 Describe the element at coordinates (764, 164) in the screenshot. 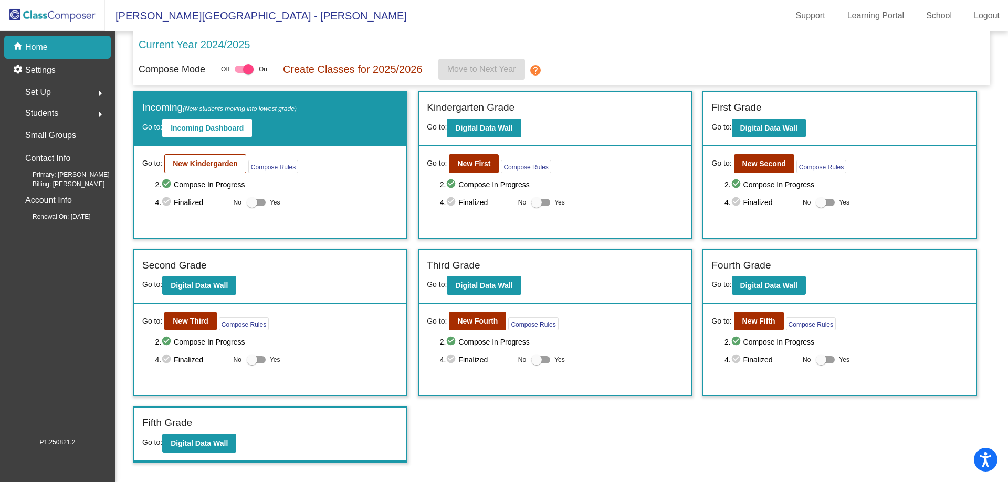

I see `b: New Second` at that location.